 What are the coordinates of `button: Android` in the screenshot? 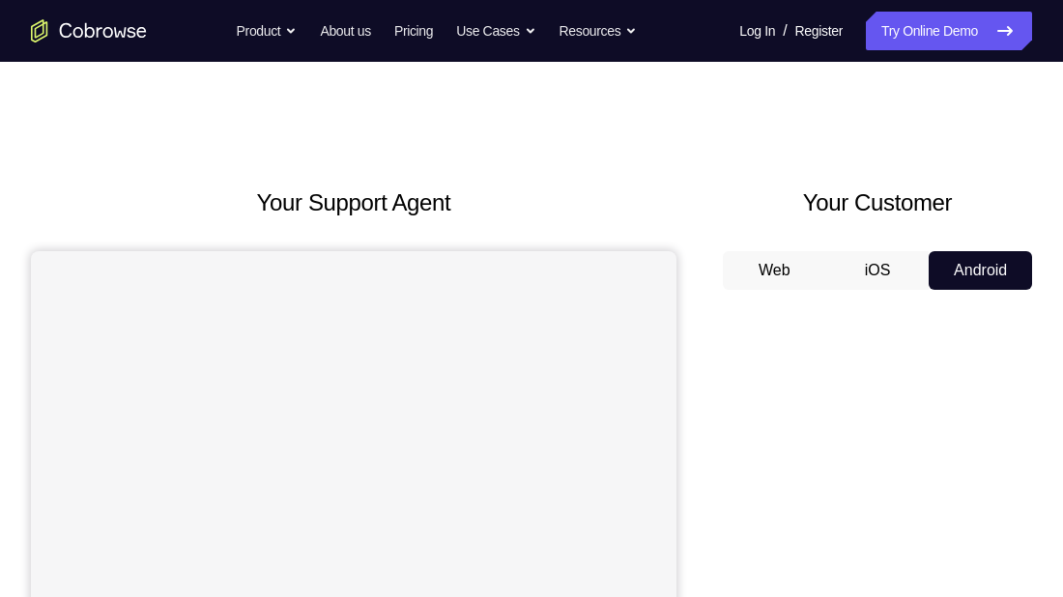 It's located at (979, 270).